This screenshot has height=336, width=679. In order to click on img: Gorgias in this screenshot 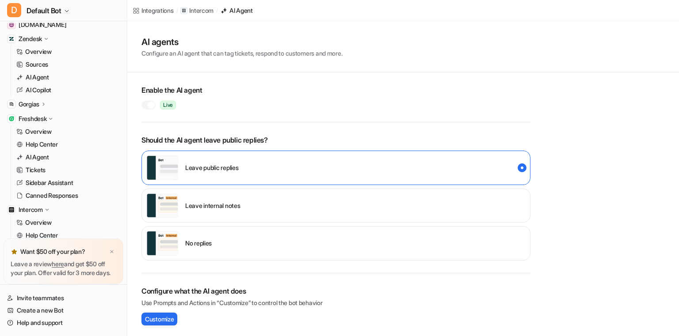, I will do `click(11, 104)`.